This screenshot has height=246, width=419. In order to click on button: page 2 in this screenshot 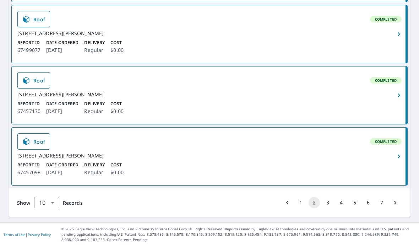, I will do `click(315, 203)`.